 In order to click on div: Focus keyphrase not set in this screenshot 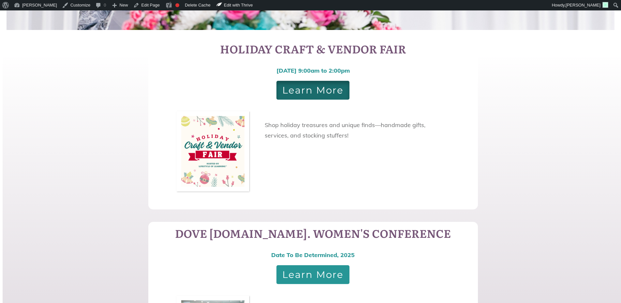, I will do `click(177, 5)`.